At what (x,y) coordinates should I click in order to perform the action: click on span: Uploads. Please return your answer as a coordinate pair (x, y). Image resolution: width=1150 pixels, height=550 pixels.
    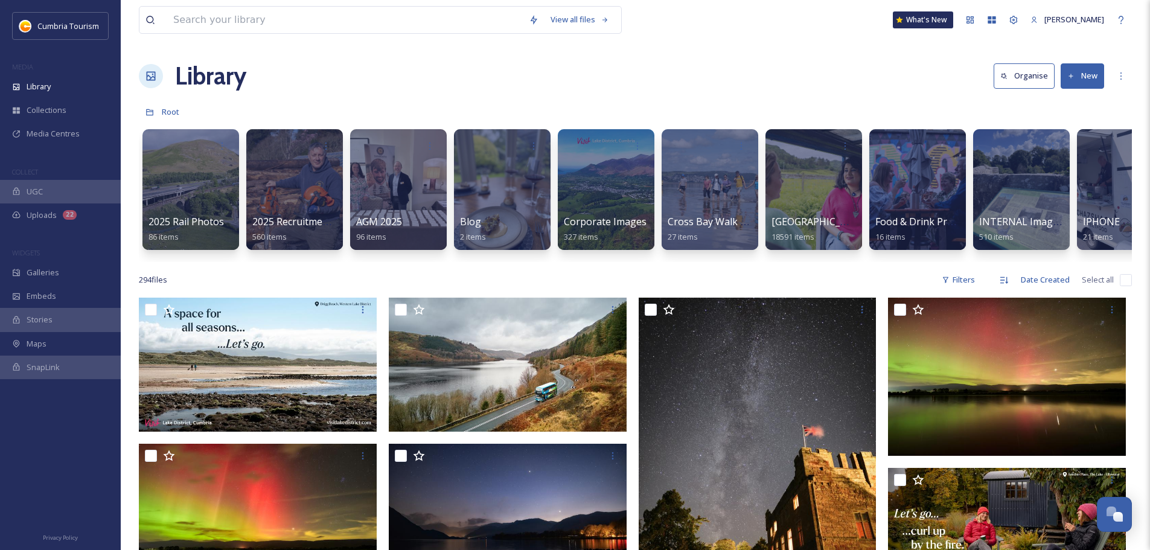
    Looking at the image, I should click on (42, 215).